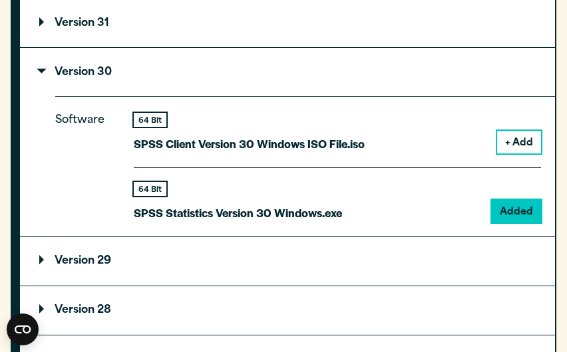 Image resolution: width=567 pixels, height=352 pixels. Describe the element at coordinates (85, 161) in the screenshot. I see `p: Software` at that location.